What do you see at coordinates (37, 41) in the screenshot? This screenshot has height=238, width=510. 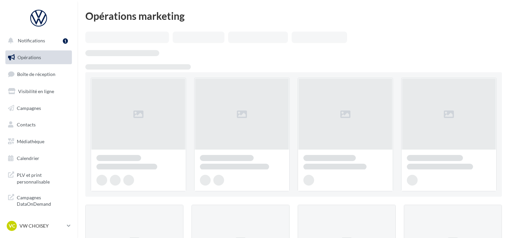 I see `button: Notifications 1` at bounding box center [37, 41].